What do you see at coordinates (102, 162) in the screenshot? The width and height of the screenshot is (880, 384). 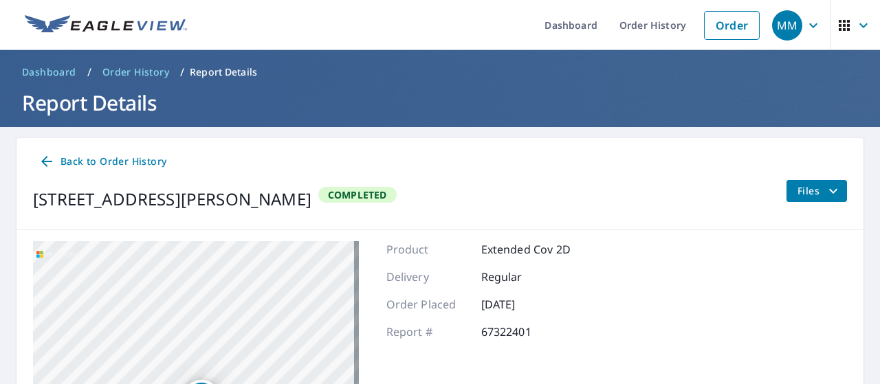 I see `a: Back to Order History` at bounding box center [102, 162].